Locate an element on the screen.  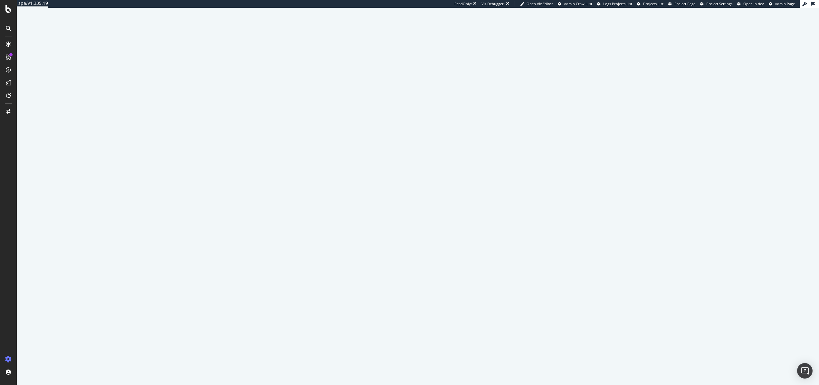
a: Project Settings is located at coordinates (716, 4).